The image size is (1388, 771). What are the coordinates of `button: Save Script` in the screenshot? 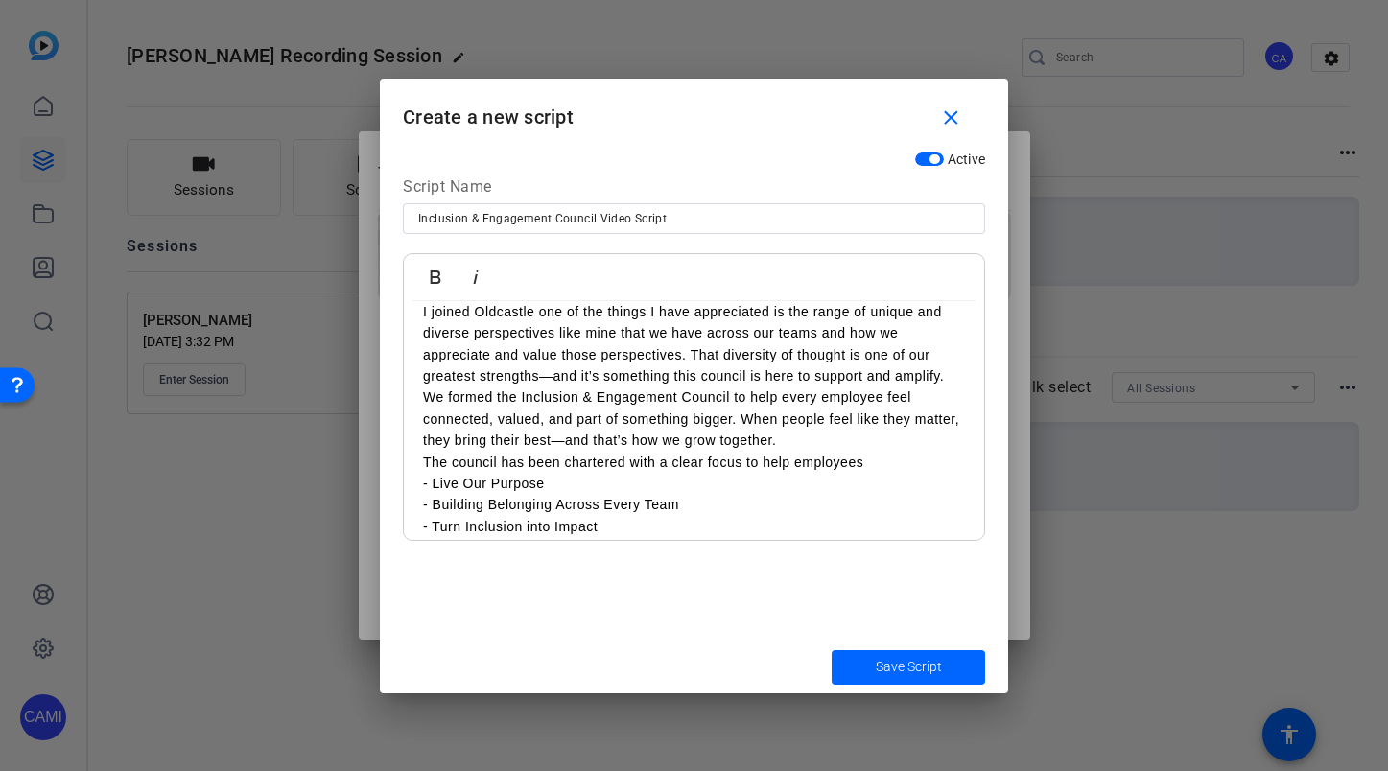 It's located at (908, 668).